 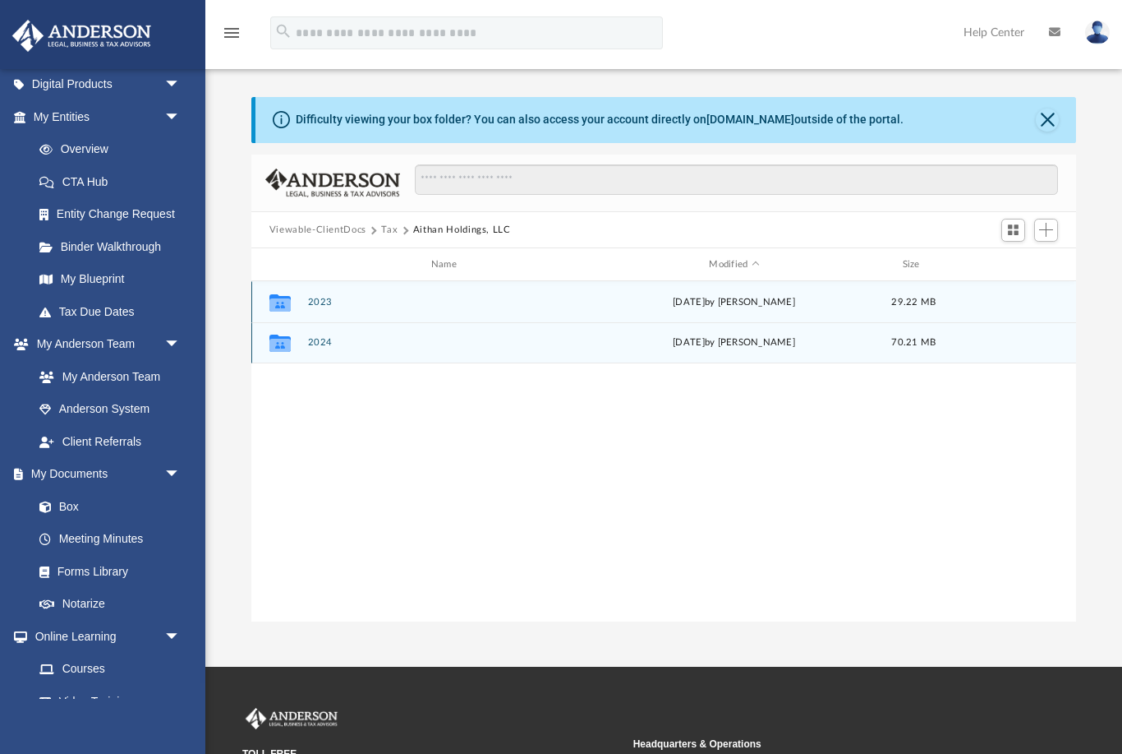 What do you see at coordinates (114, 182) in the screenshot?
I see `a: CTA Hub` at bounding box center [114, 182].